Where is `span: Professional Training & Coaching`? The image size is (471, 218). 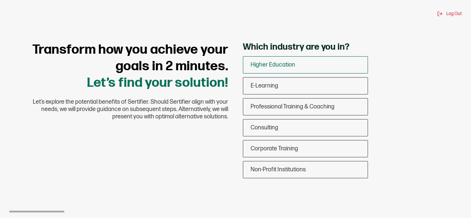 span: Professional Training & Coaching is located at coordinates (292, 107).